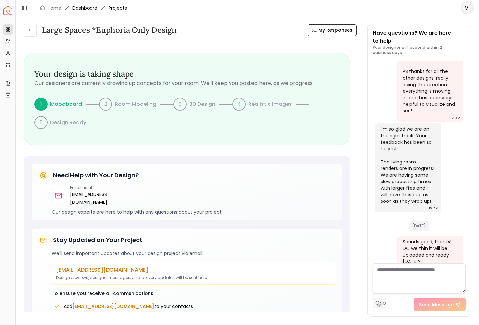  What do you see at coordinates (41, 123) in the screenshot?
I see `div: 5` at bounding box center [41, 123].